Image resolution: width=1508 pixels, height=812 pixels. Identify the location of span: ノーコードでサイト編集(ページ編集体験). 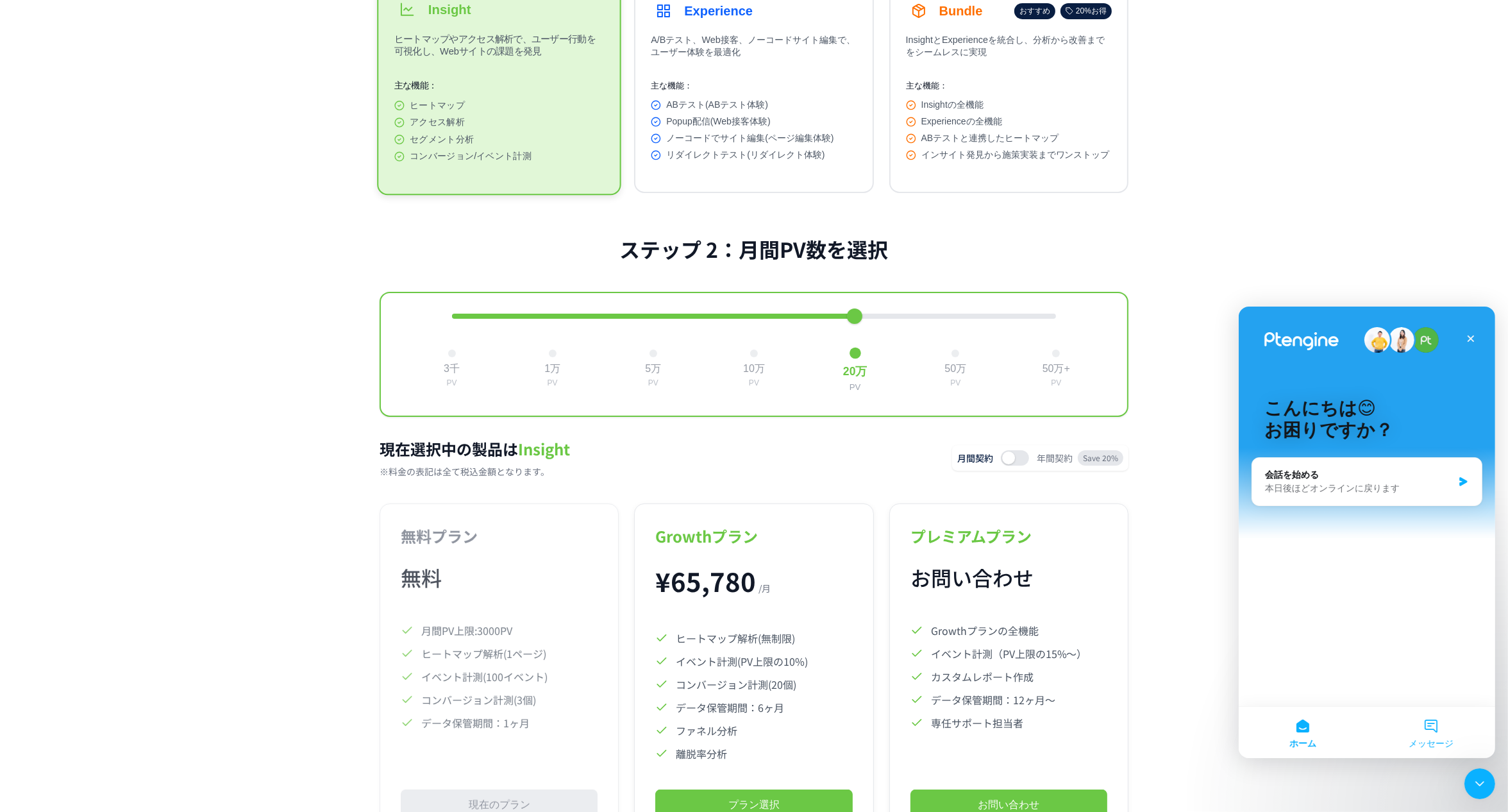
(750, 139).